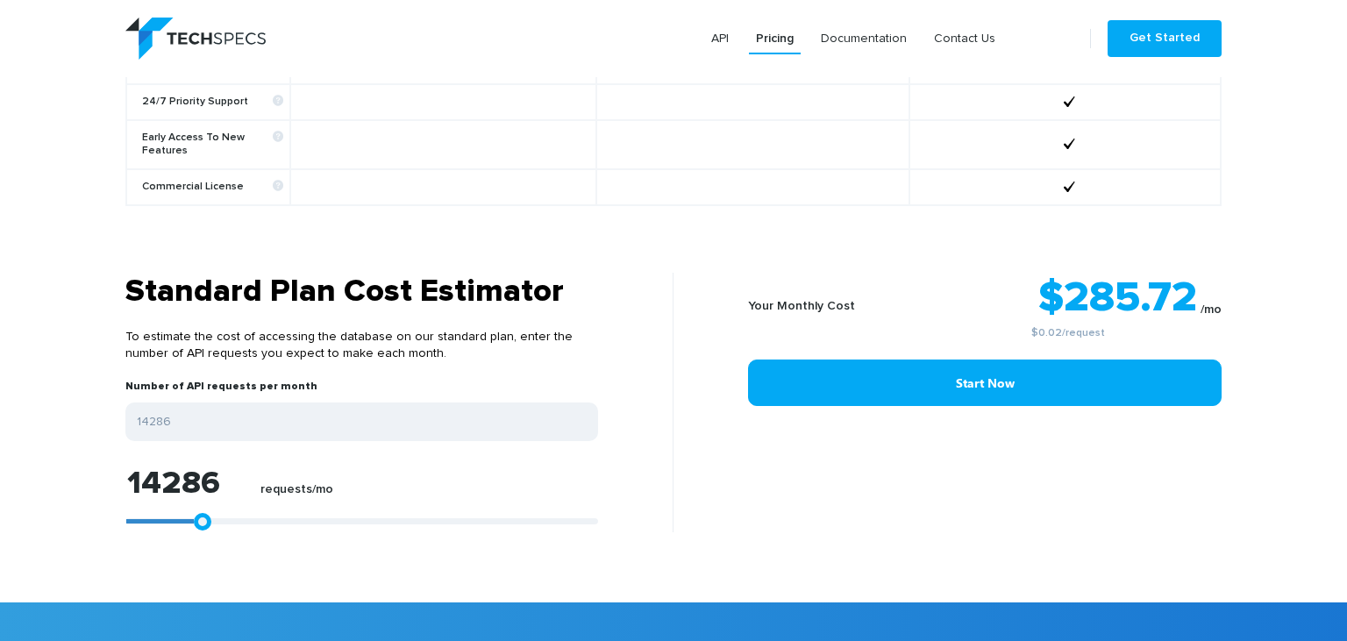  What do you see at coordinates (1117, 298) in the screenshot?
I see `strong: $285.72` at bounding box center [1117, 298].